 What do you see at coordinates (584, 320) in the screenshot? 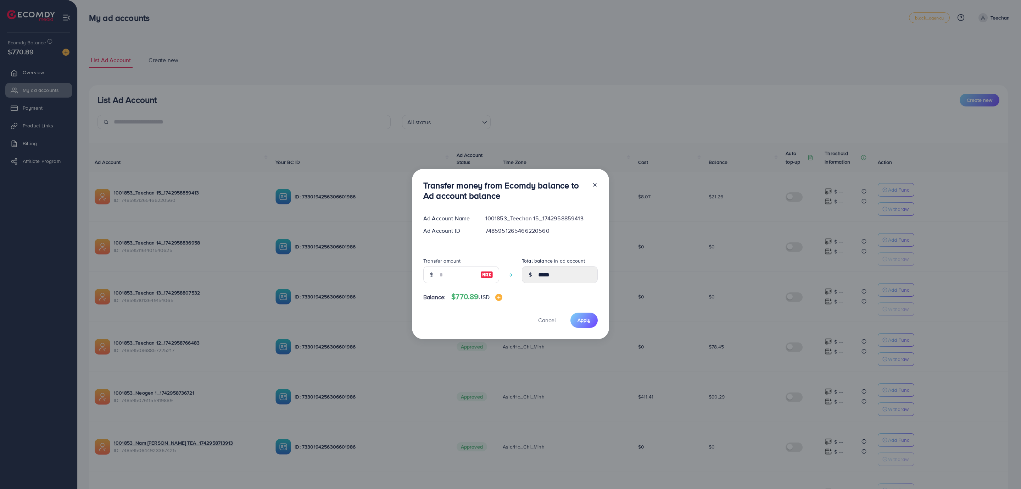
I see `span: Apply` at bounding box center [584, 320].